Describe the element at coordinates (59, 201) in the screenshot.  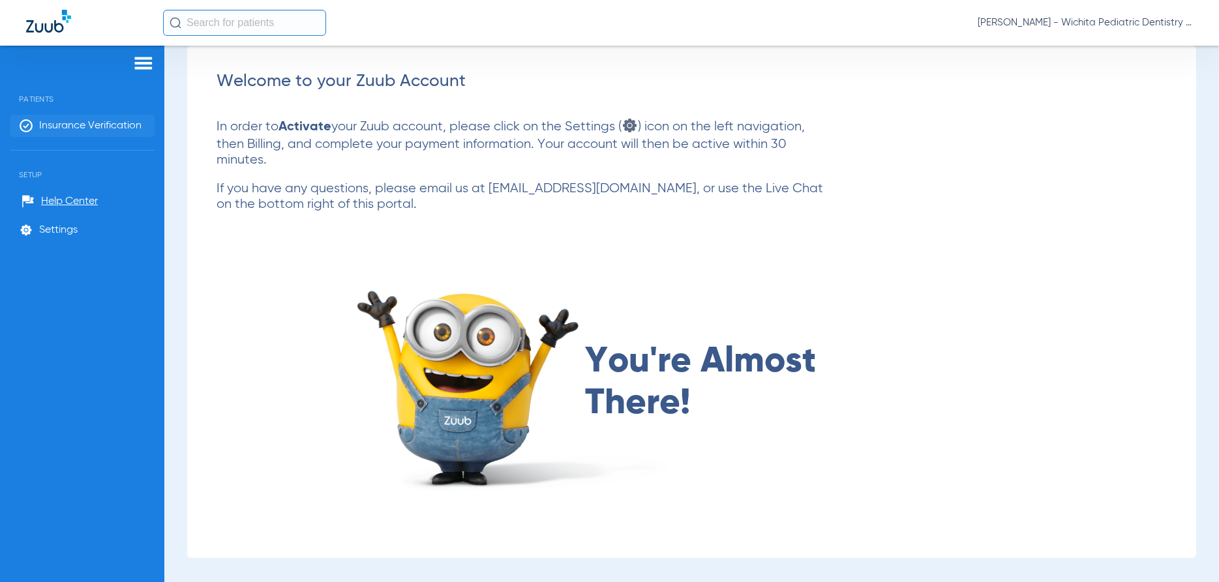
I see `a: Help Center` at that location.